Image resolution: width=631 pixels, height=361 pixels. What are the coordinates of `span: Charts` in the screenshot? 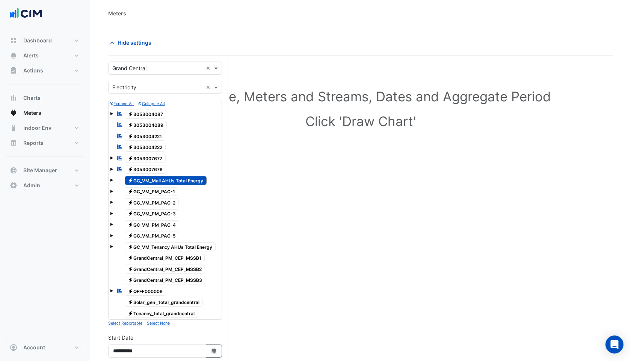 It's located at (32, 98).